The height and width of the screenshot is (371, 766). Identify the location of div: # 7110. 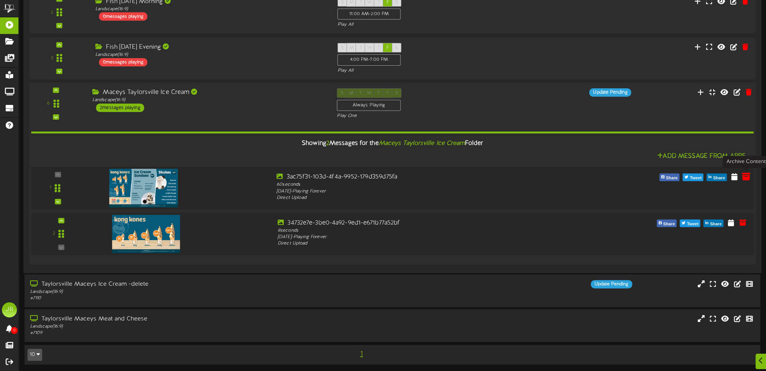
(178, 298).